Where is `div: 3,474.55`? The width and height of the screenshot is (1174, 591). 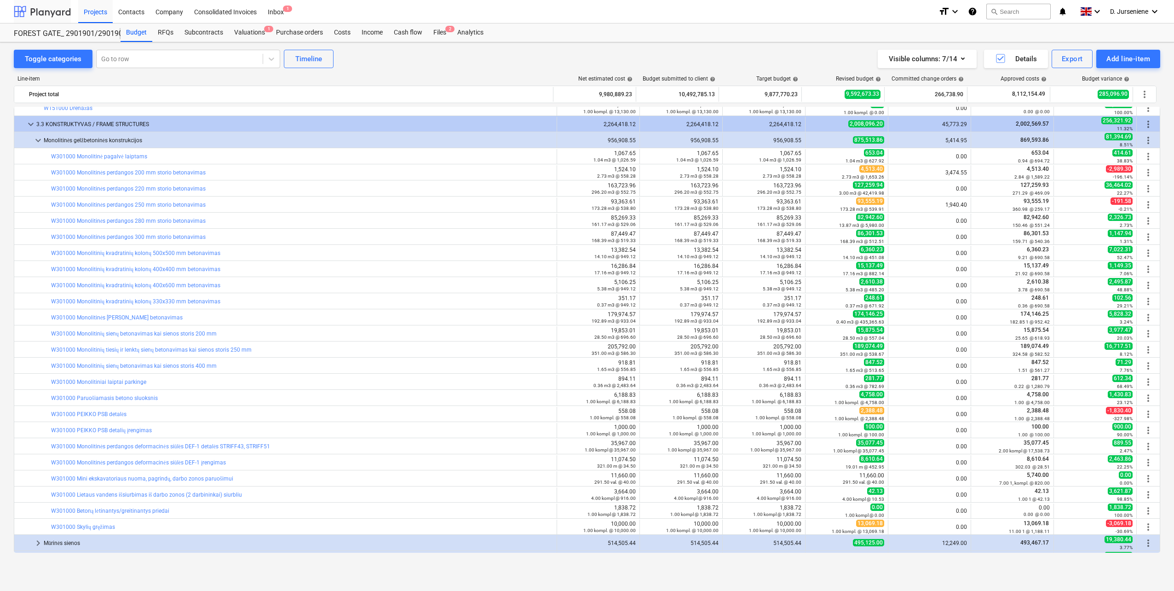
div: 3,474.55 is located at coordinates (929, 172).